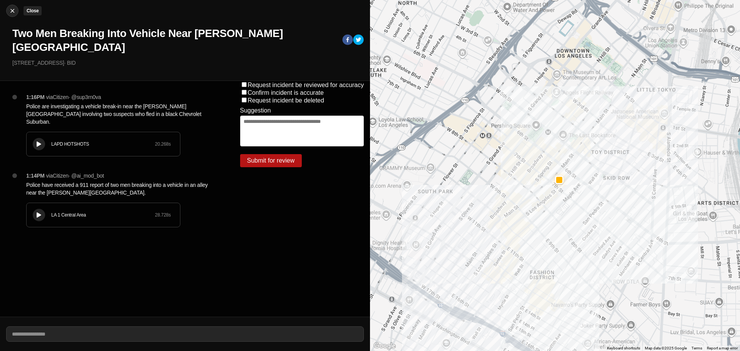 The image size is (740, 351). I want to click on small: Close, so click(32, 11).